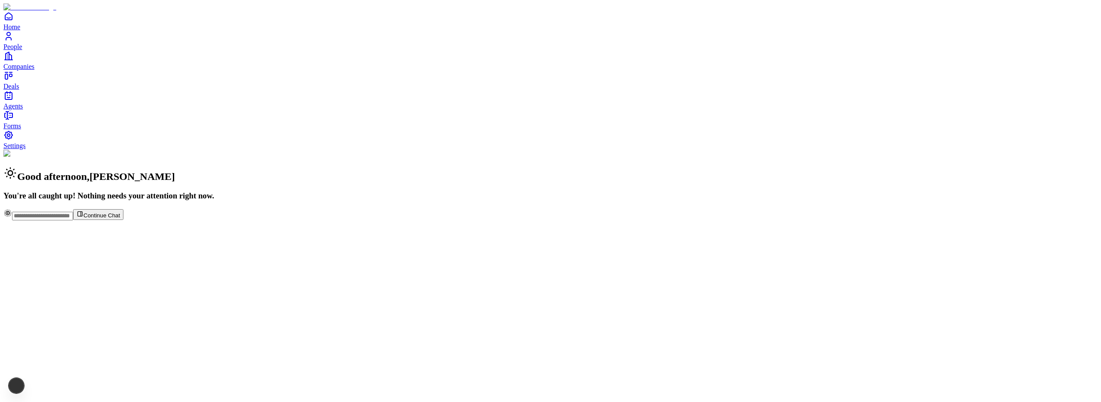 Image resolution: width=1101 pixels, height=402 pixels. I want to click on a: People, so click(551, 40).